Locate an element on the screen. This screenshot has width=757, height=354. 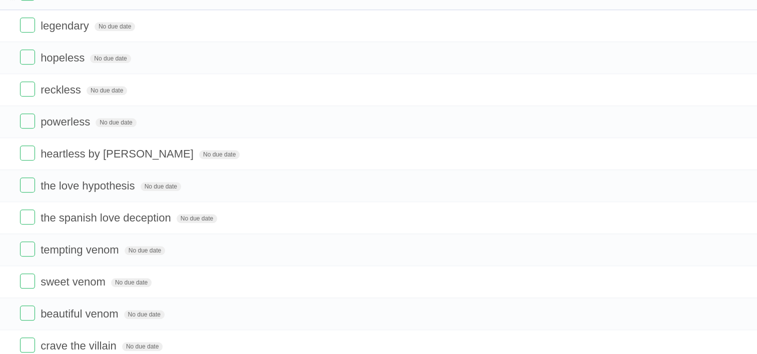
span: reckless is located at coordinates (62, 90).